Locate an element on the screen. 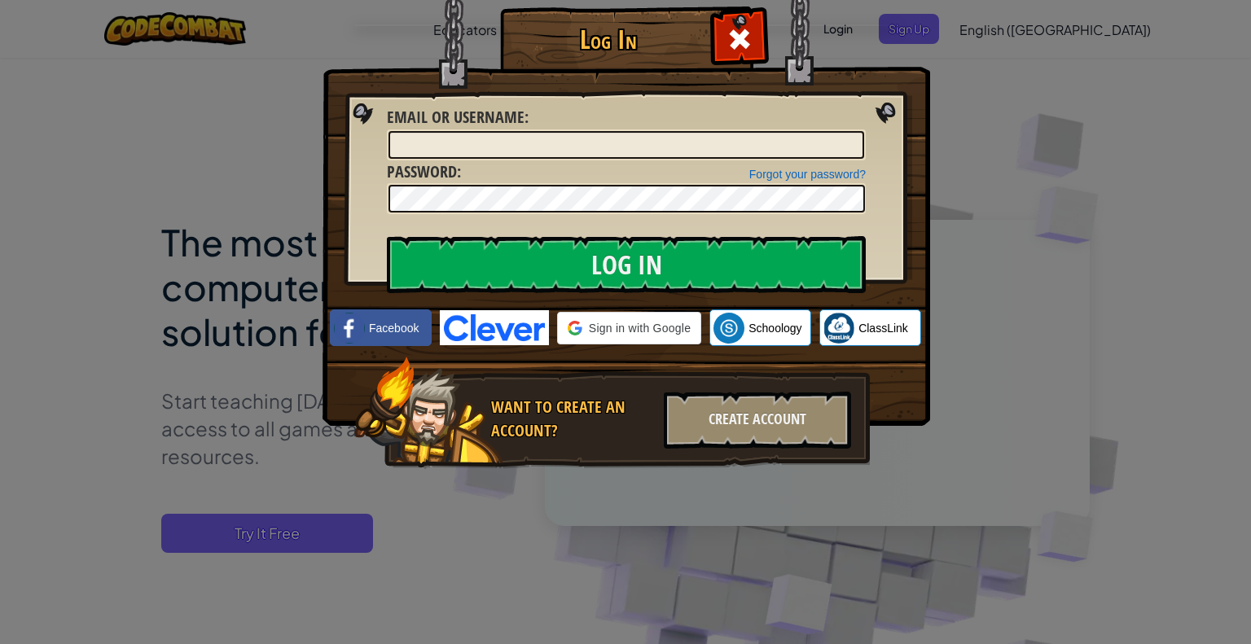 Image resolution: width=1251 pixels, height=644 pixels. span: Sign in with Google is located at coordinates (639, 328).